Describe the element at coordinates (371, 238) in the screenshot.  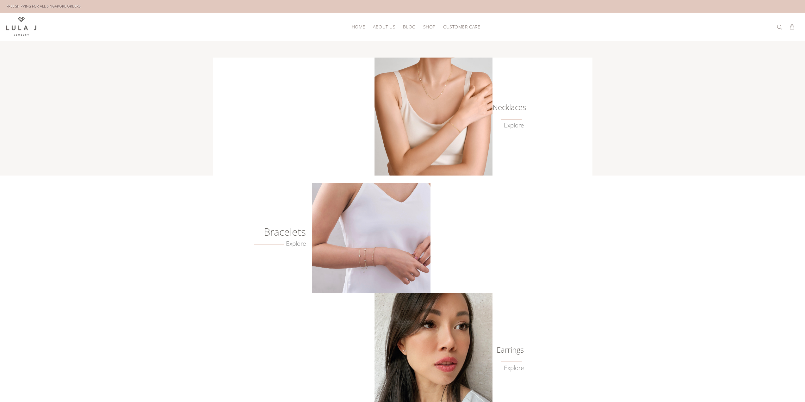
I see `img: Crafted Gold Bracelets from Lula J Jewelry` at that location.